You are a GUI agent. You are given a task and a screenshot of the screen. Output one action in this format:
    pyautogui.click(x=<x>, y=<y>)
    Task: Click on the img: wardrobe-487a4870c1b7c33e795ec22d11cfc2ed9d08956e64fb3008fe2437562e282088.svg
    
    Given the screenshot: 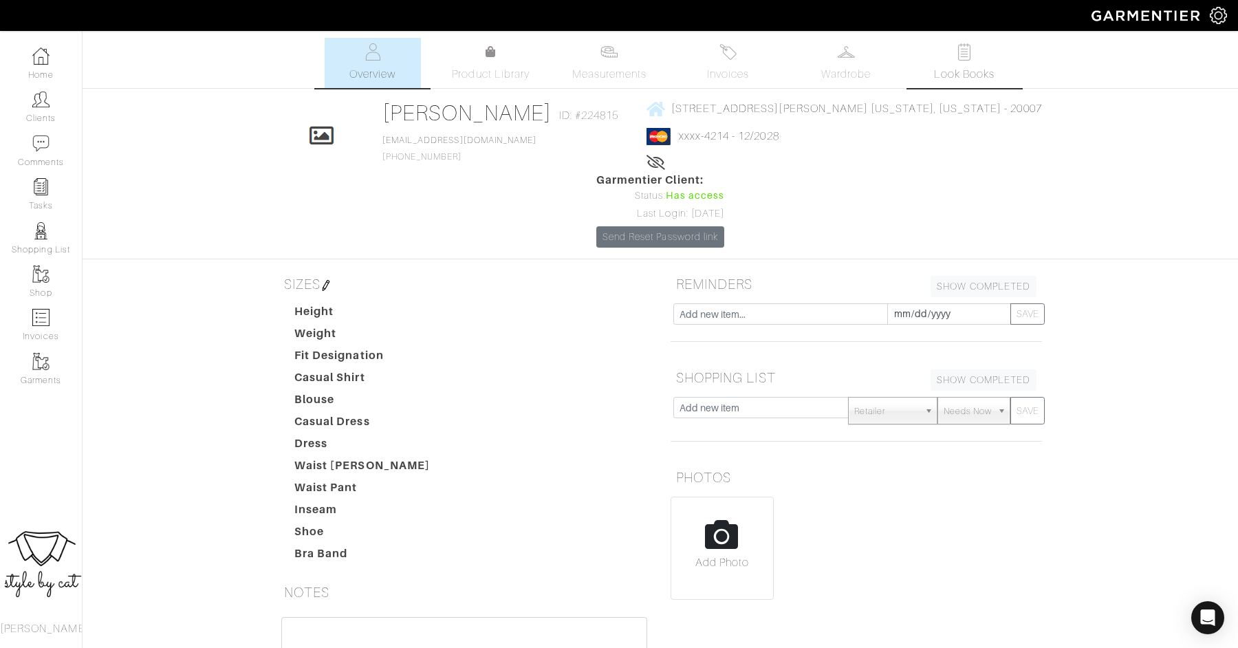 What is the action you would take?
    pyautogui.click(x=846, y=52)
    